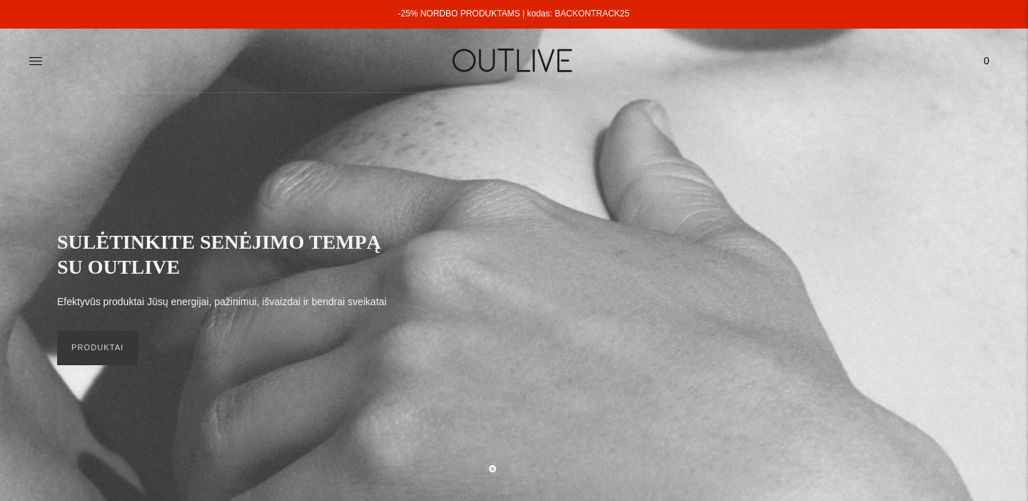 The image size is (1028, 501). Describe the element at coordinates (987, 61) in the screenshot. I see `a: 0` at that location.